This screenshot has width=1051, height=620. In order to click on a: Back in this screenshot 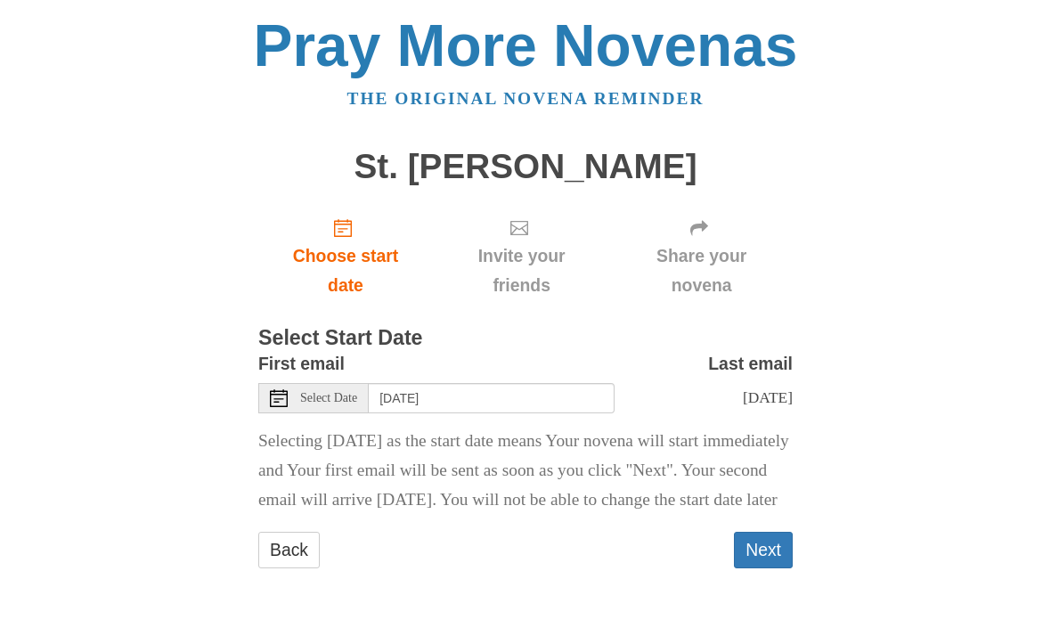, I will do `click(288, 549)`.